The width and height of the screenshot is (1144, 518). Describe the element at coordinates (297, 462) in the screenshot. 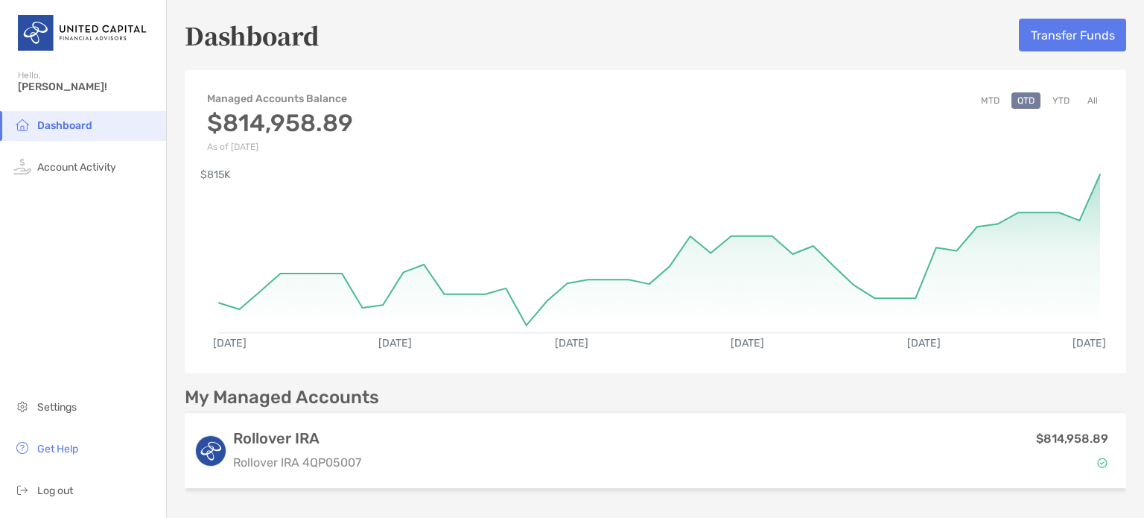

I see `p: Rollover IRA 4QP05007` at that location.